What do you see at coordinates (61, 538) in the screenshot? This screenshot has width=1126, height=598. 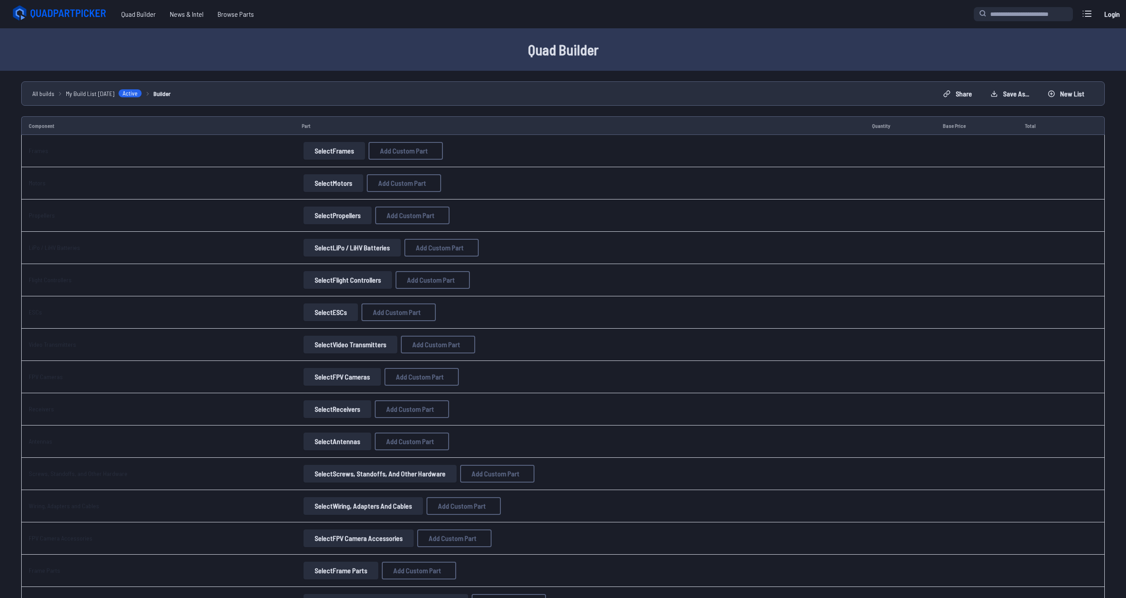 I see `a: FPV Camera Accessories` at bounding box center [61, 538].